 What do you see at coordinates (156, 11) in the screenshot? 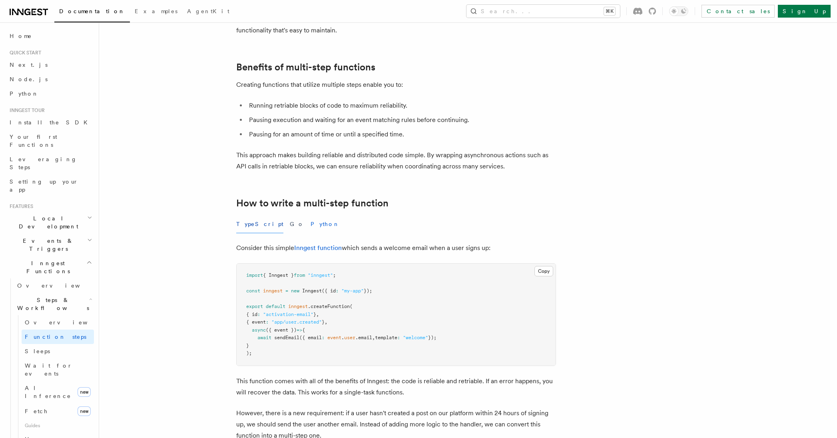
I see `span: Examples` at bounding box center [156, 11].